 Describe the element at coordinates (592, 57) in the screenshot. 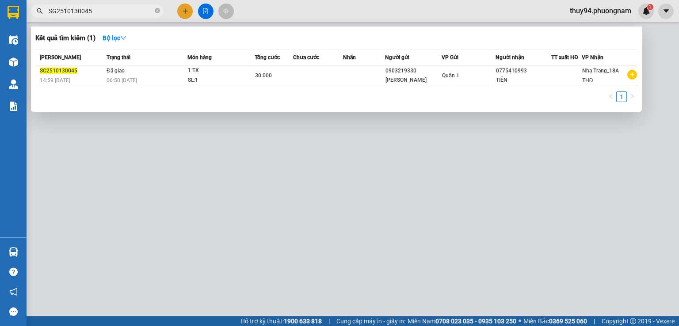

I see `span: VP Nhận` at that location.